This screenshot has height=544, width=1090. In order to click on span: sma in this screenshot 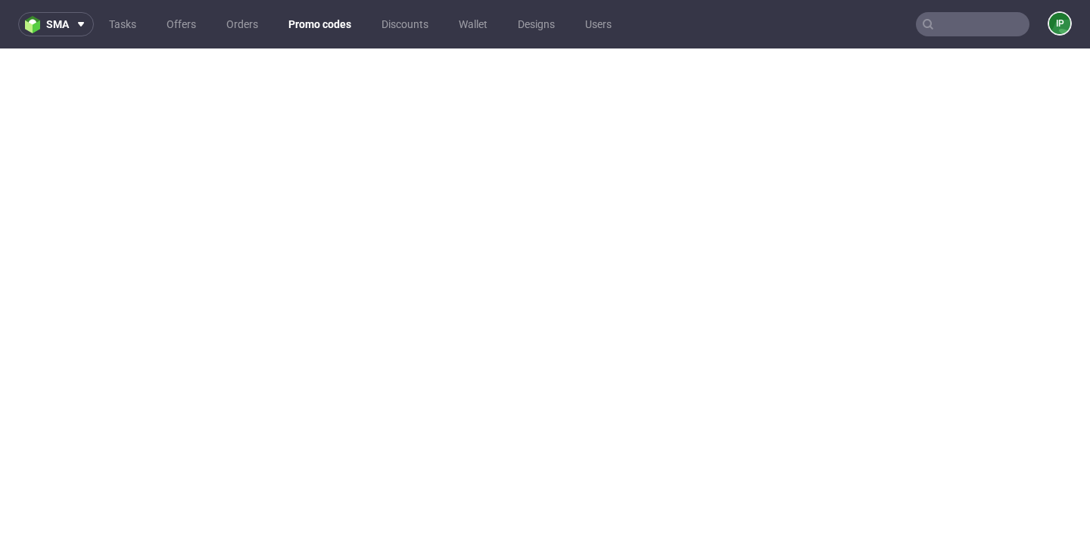, I will do `click(58, 24)`.